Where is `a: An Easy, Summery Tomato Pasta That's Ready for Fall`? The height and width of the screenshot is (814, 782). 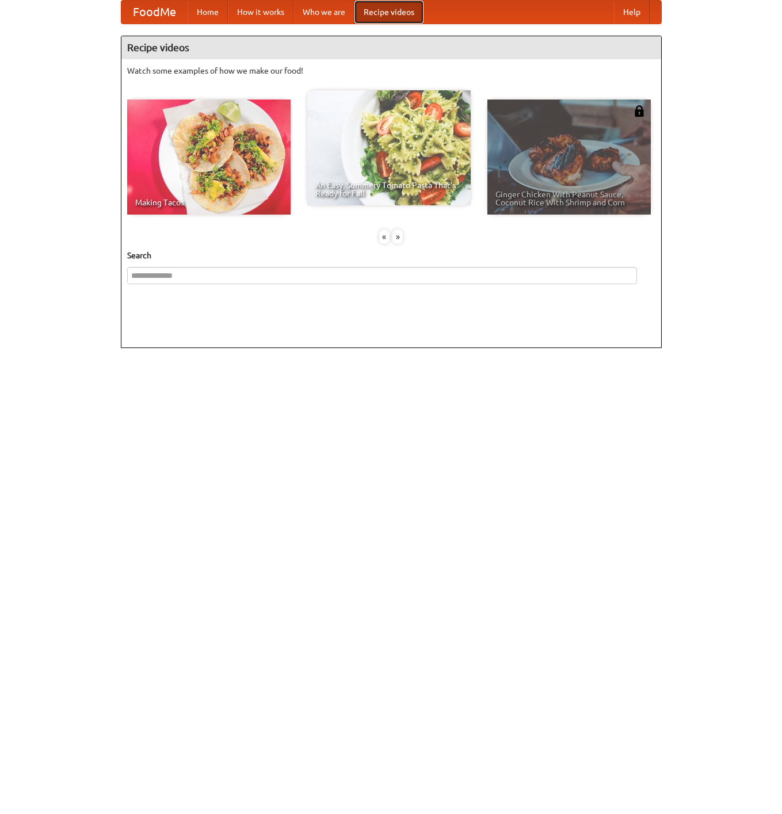
a: An Easy, Summery Tomato Pasta That's Ready for Fall is located at coordinates (389, 148).